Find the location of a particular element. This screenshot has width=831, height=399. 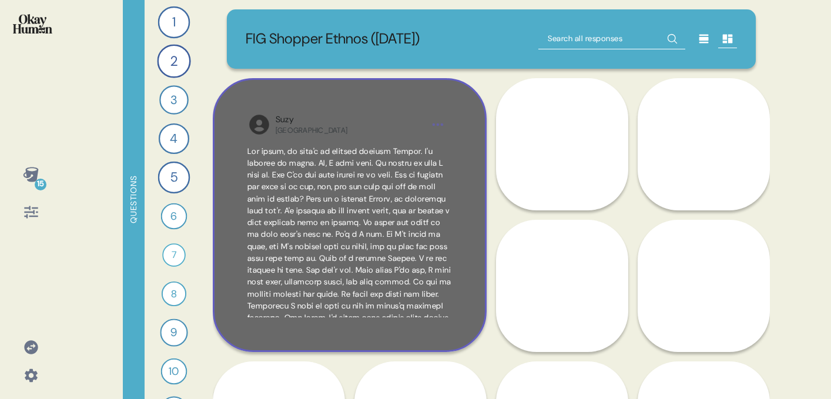

div: 10 is located at coordinates (174, 372).